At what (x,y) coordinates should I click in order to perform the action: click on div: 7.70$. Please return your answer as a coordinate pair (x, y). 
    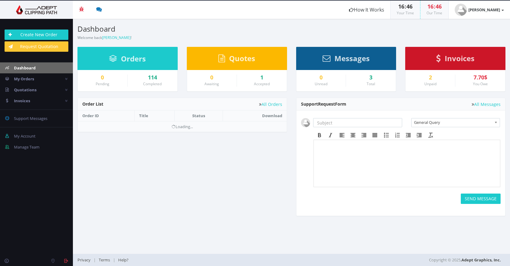
    Looking at the image, I should click on (480, 77).